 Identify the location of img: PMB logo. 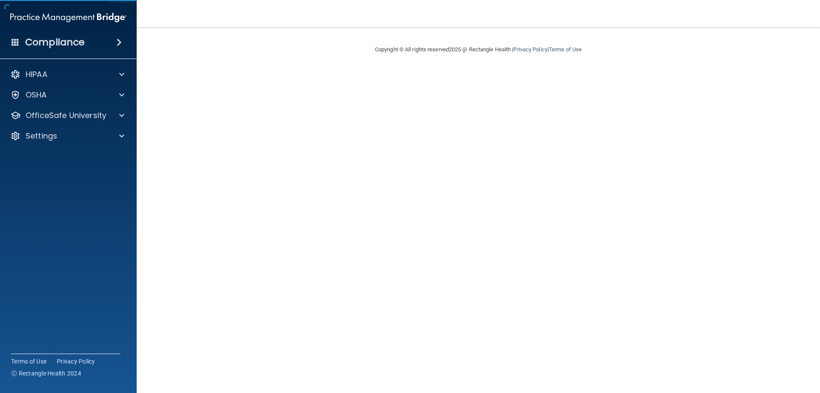
(68, 18).